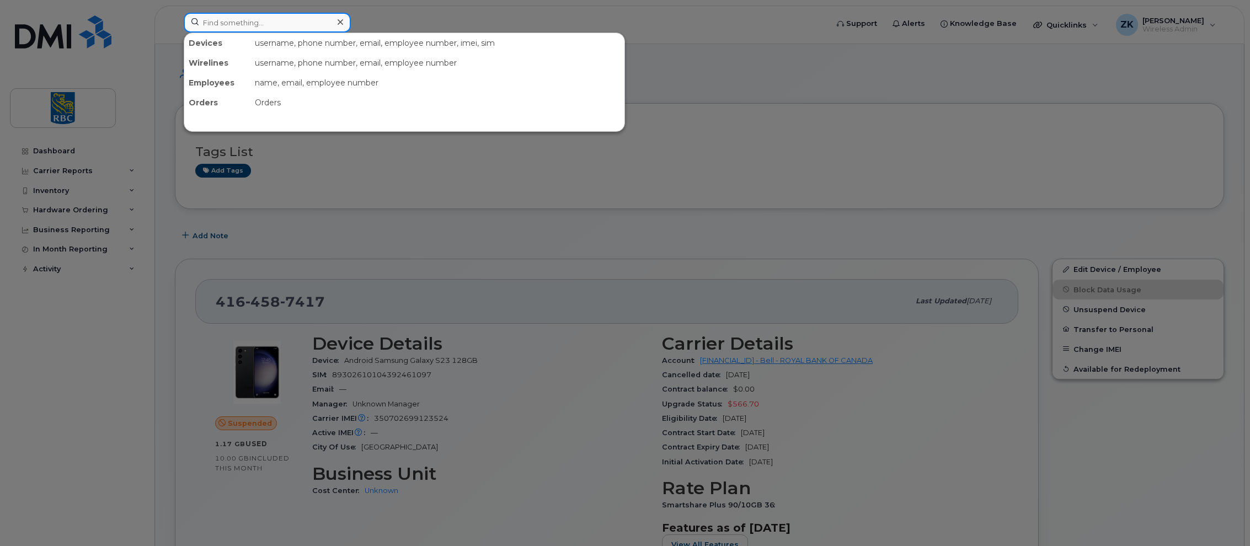  I want to click on div: Employees, so click(217, 83).